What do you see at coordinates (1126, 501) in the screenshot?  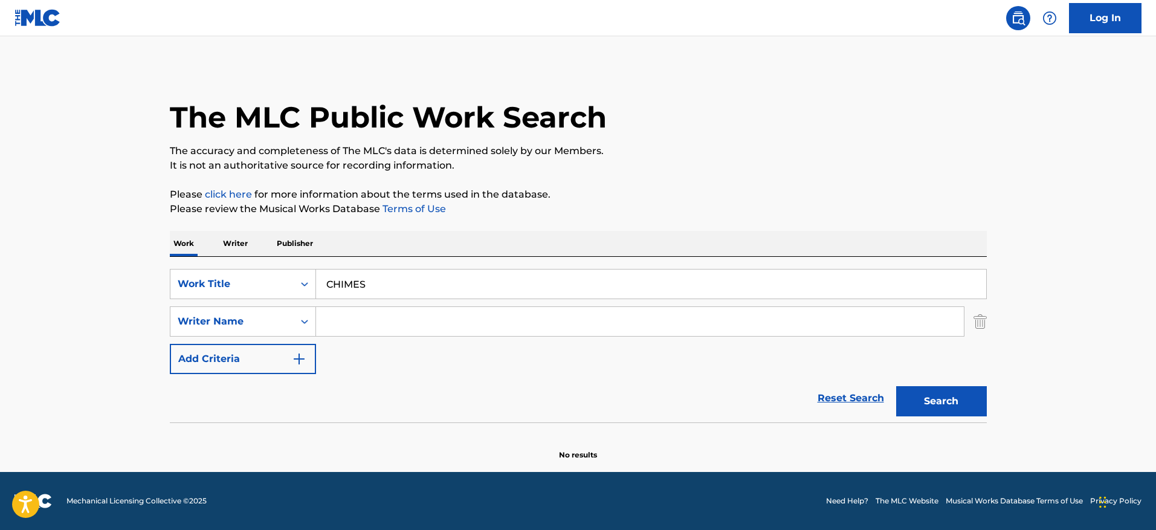 I see `div: Chat Widget` at bounding box center [1126, 501].